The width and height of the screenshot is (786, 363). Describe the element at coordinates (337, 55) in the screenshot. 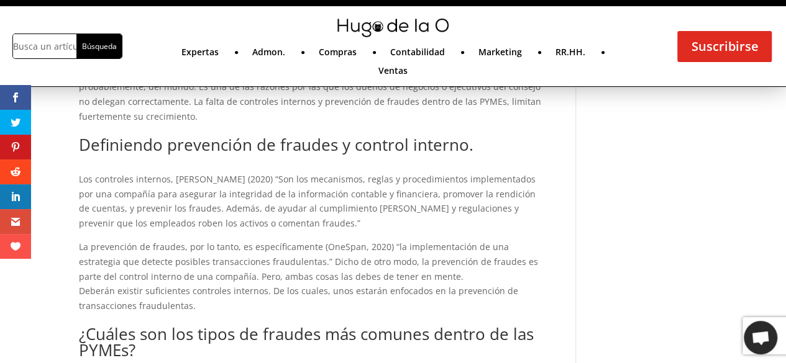

I see `a: Compras` at that location.